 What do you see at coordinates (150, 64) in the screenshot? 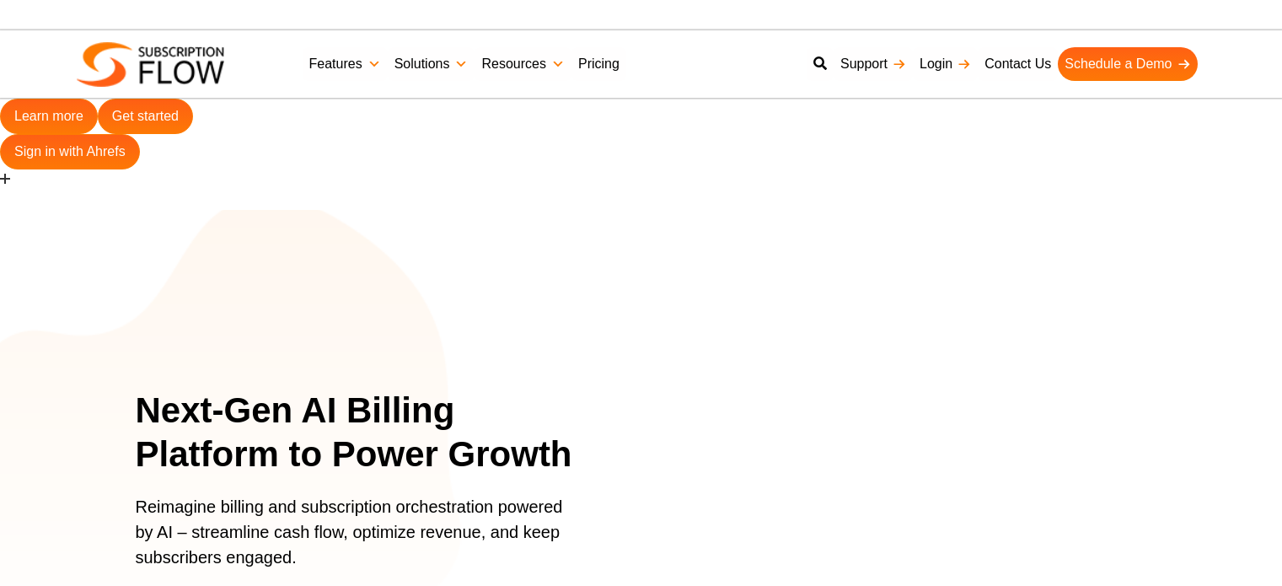
I see `img: Subscriptionflow` at bounding box center [150, 64].